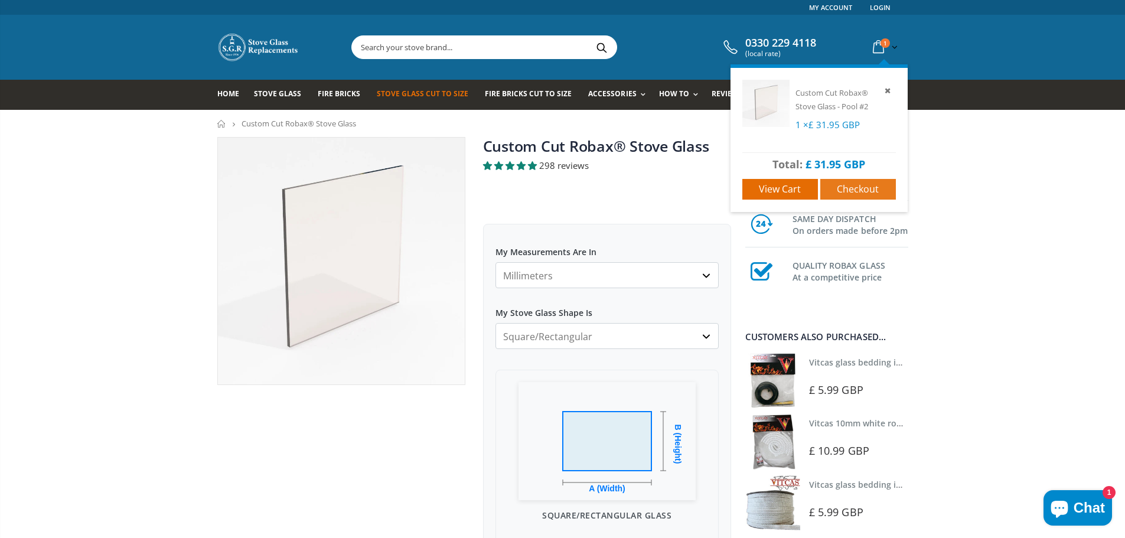 Image resolution: width=1125 pixels, height=538 pixels. What do you see at coordinates (564, 165) in the screenshot?
I see `span: 298 reviews` at bounding box center [564, 165].